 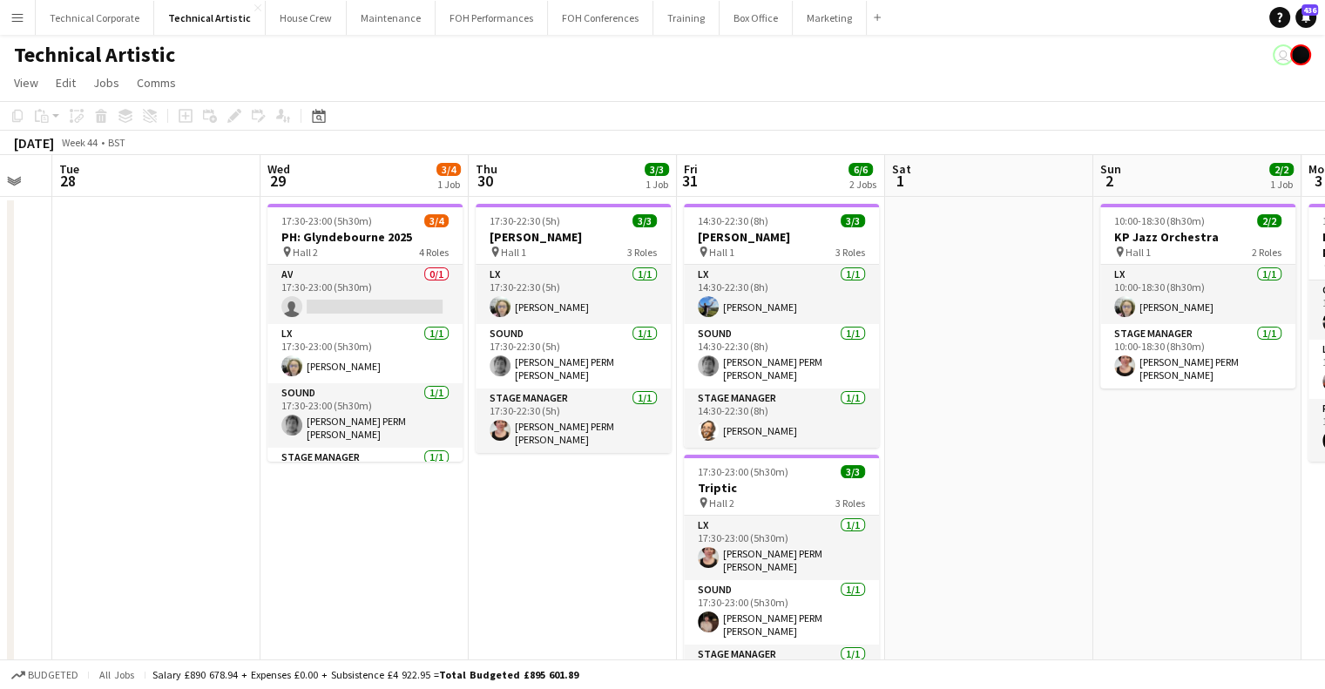 I want to click on app-user-avatar: Liveforce Admin, so click(x=1283, y=55).